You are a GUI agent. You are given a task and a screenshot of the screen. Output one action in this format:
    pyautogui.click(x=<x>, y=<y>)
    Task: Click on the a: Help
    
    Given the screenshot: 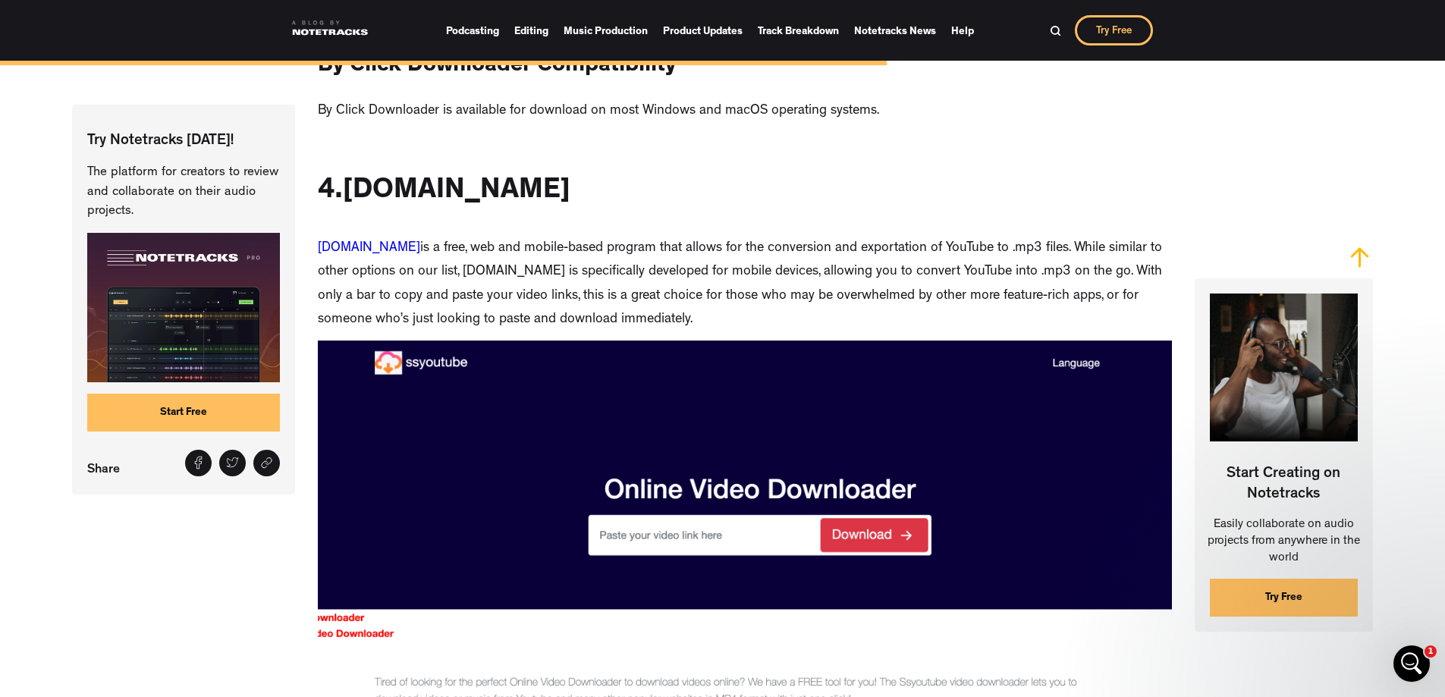 What is the action you would take?
    pyautogui.click(x=962, y=30)
    